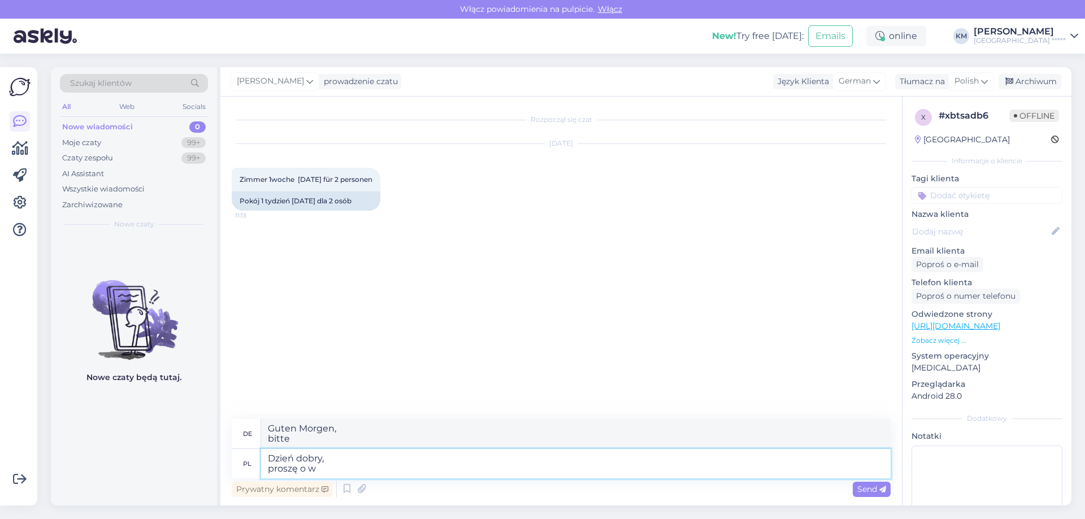 Image resolution: width=1085 pixels, height=519 pixels. Describe the element at coordinates (987, 396) in the screenshot. I see `p: Android 28.0` at that location.